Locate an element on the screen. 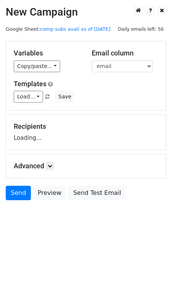 The image size is (172, 291). h5: Email column is located at coordinates (125, 53).